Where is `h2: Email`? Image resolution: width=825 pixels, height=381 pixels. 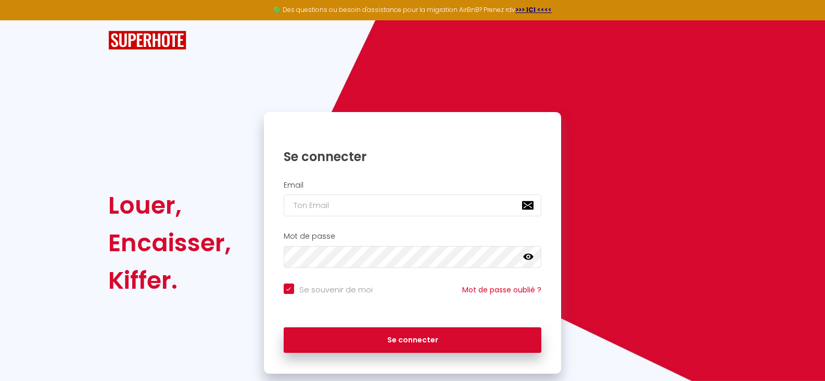 h2: Email is located at coordinates (413, 185).